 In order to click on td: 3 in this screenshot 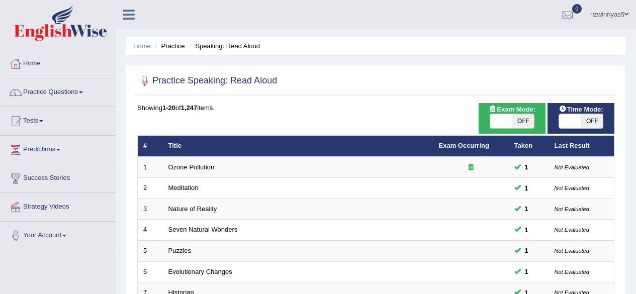, I will do `click(150, 209)`.